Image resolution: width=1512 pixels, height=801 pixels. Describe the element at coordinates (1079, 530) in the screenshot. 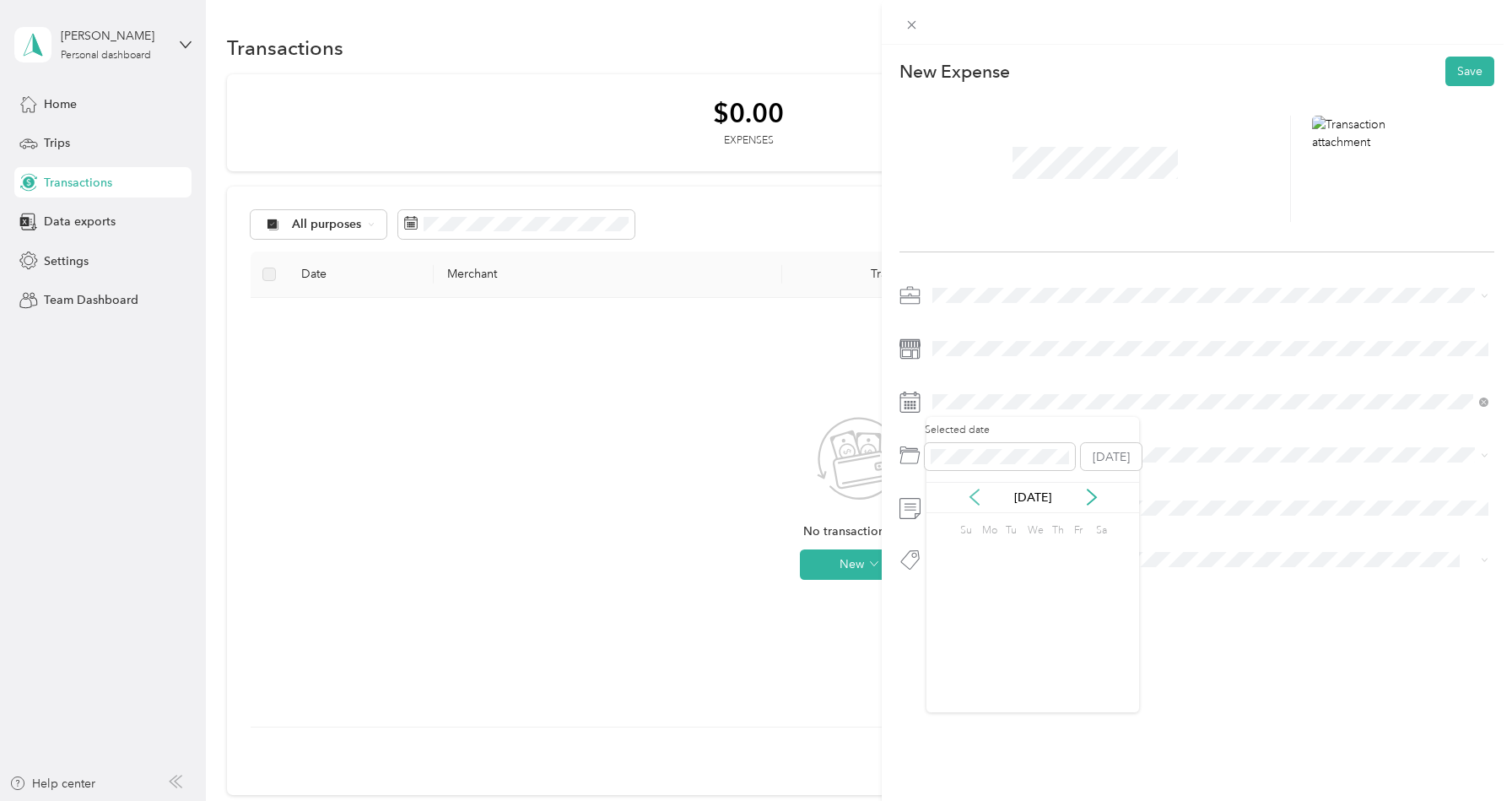

I see `div: Fr` at that location.